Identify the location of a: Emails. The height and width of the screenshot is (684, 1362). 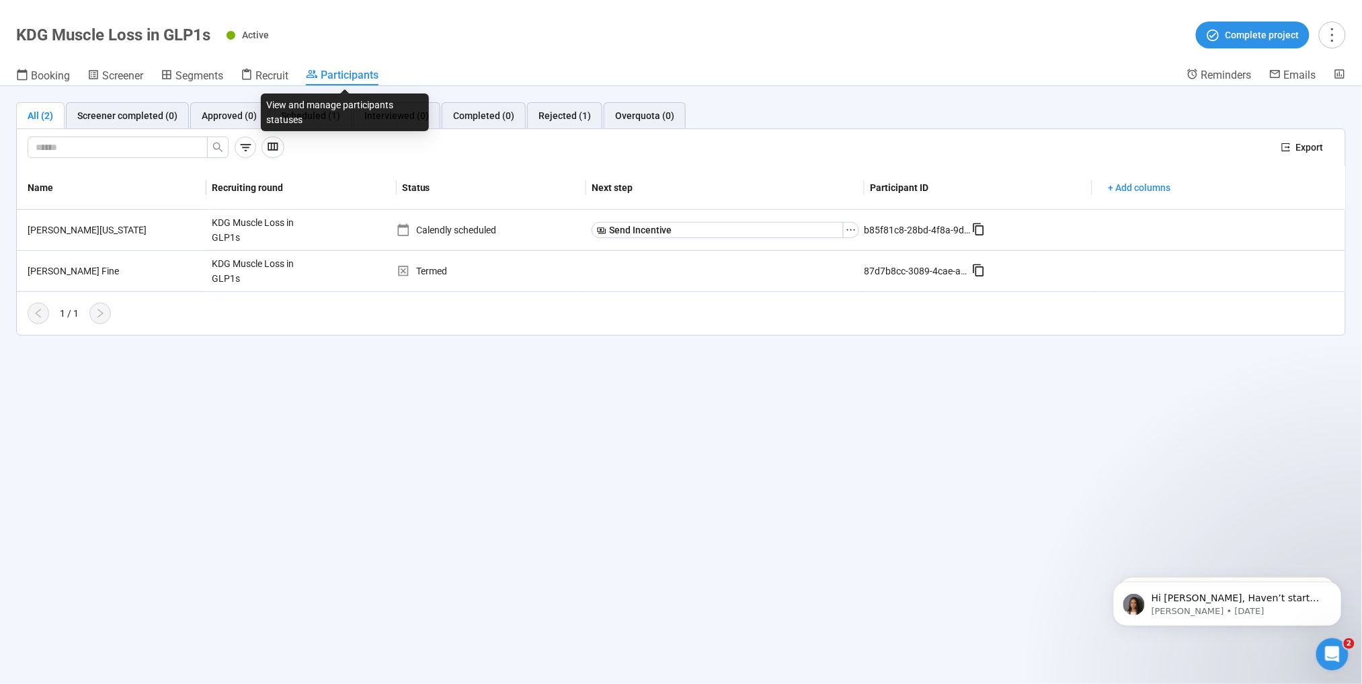
(1293, 76).